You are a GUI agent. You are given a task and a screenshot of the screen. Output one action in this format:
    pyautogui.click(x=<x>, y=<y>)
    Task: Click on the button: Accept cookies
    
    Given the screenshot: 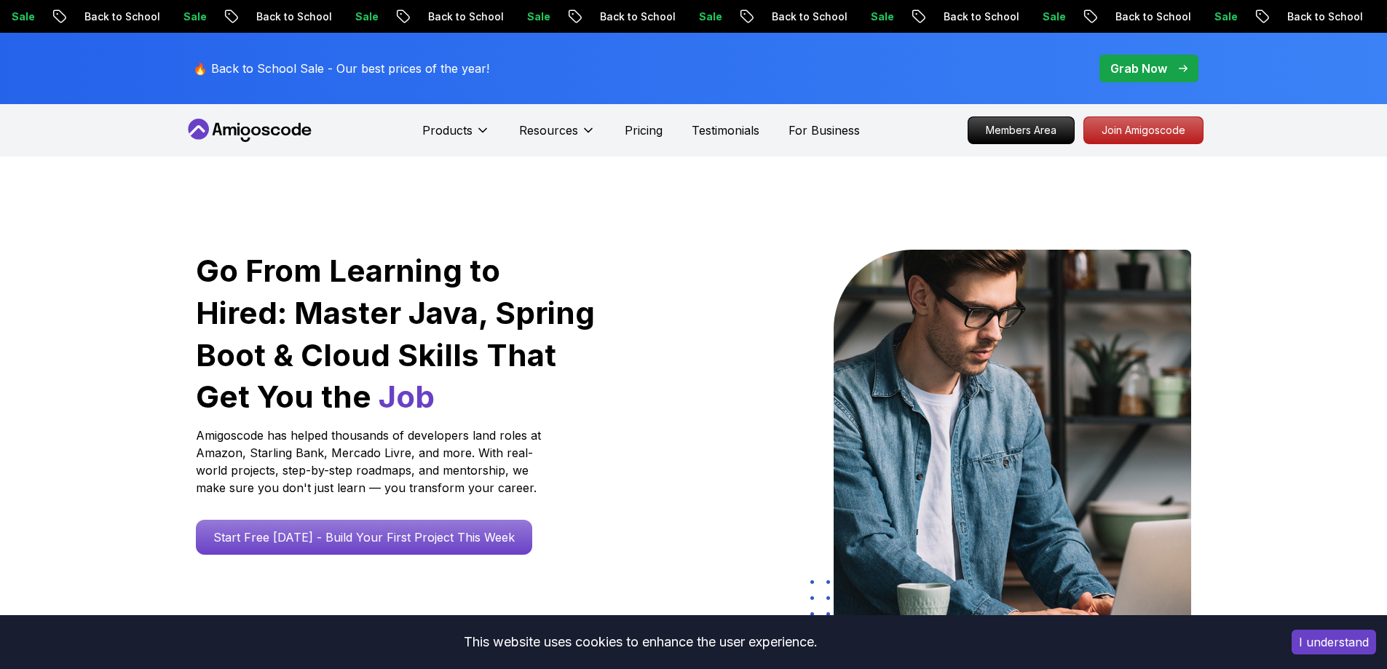 What is the action you would take?
    pyautogui.click(x=1334, y=642)
    